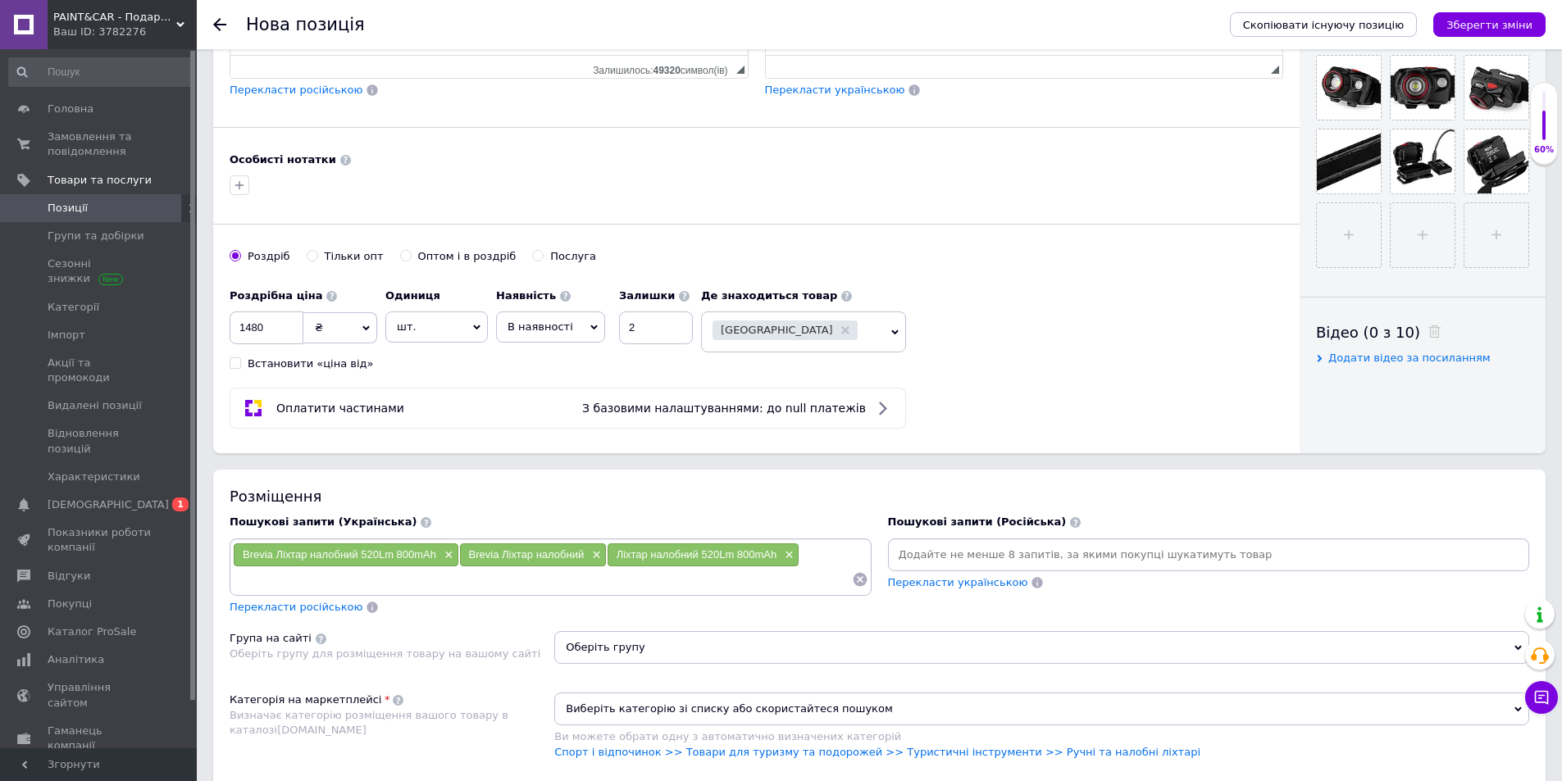 The width and height of the screenshot is (1562, 781). What do you see at coordinates (258, 172) in the screenshot?
I see `li: Час роботи: Spot: HIGH: 520Lm до 2,5 год. MID: 270lm до 6 год. LOW: 30Lm до 23 год. RED: 5Lm до 2...` at bounding box center [258, 172].